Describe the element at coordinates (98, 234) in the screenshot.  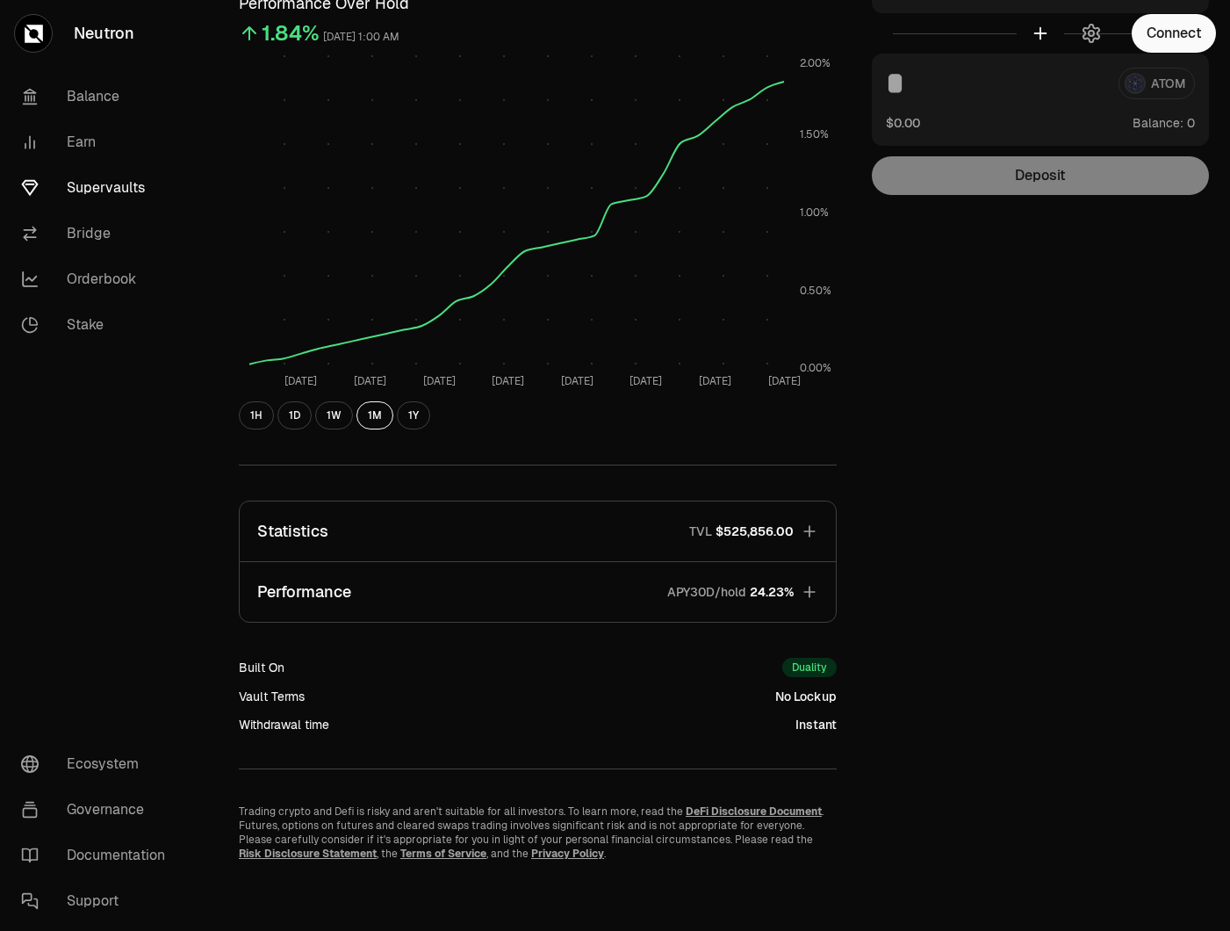
I see `a: Bridge` at that location.